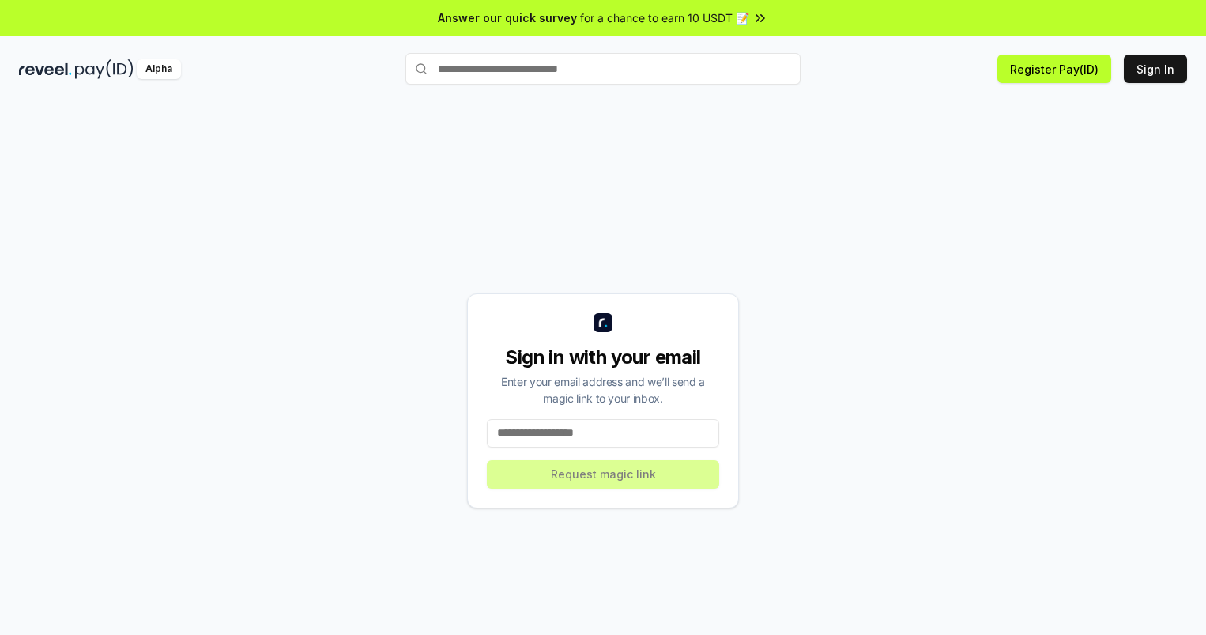 The height and width of the screenshot is (635, 1206). Describe the element at coordinates (507, 17) in the screenshot. I see `span: Answer our quick survey` at that location.